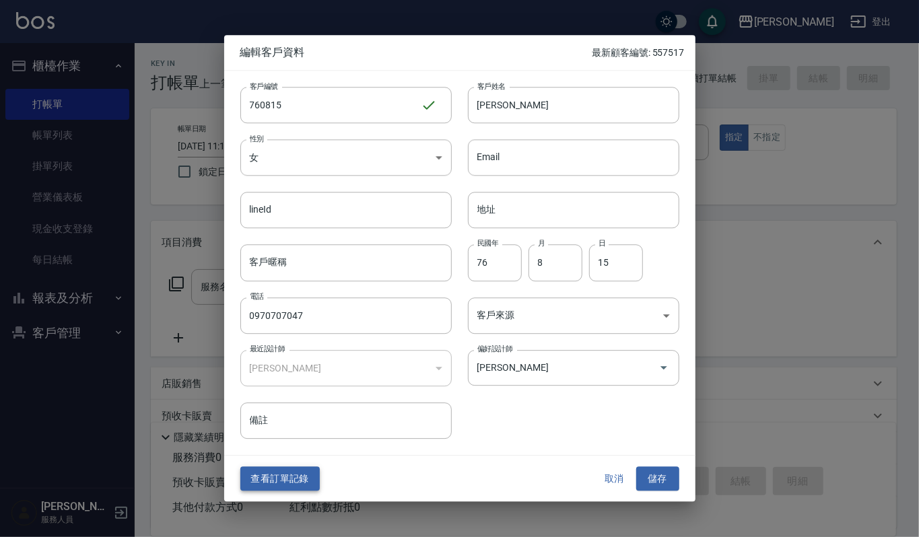  I want to click on button: Open, so click(664, 368).